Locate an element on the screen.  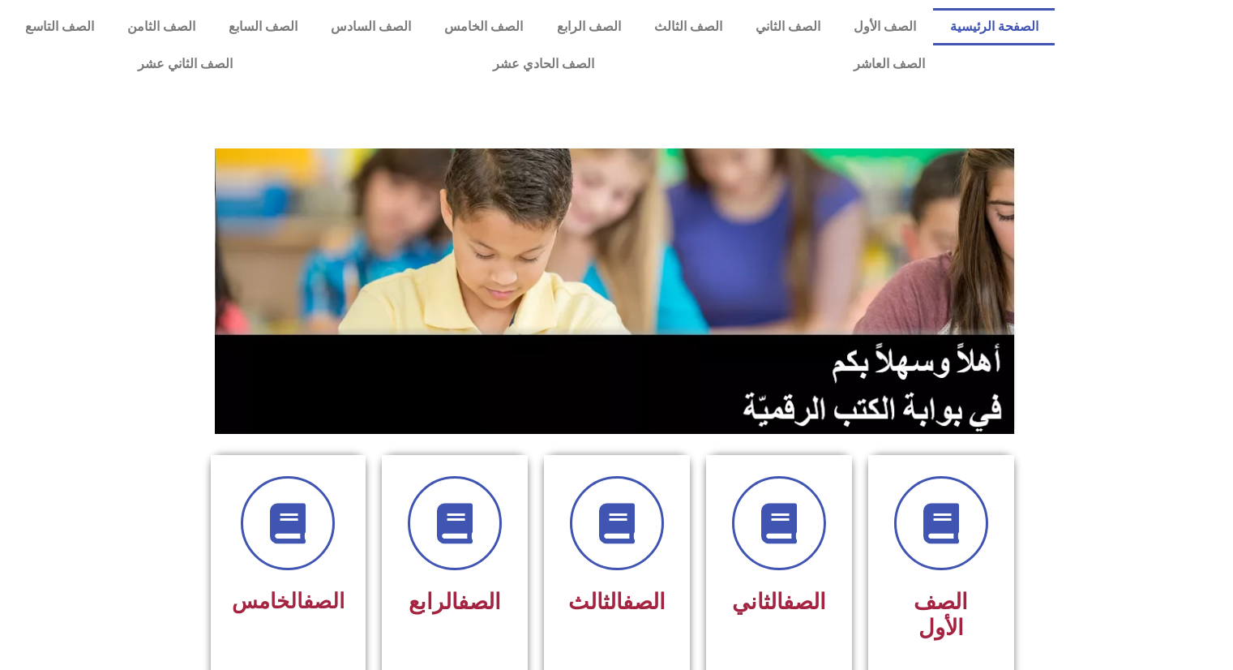
span: الصف الأول is located at coordinates (940, 614).